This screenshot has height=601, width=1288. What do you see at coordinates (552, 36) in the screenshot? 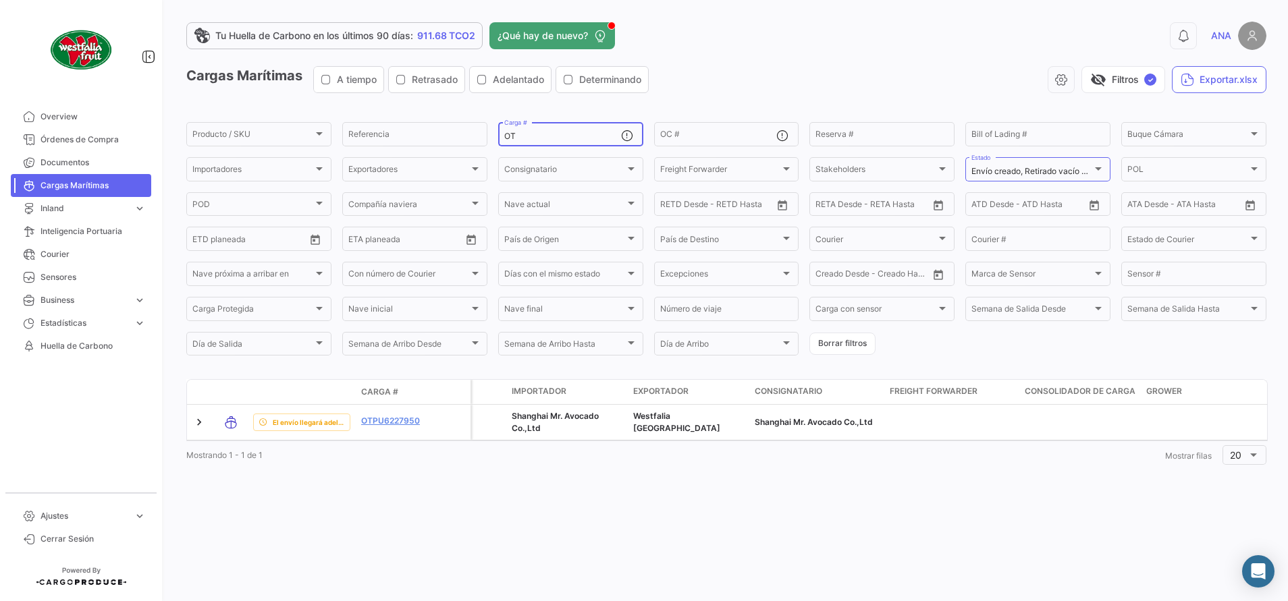
I see `button: ¿Qué hay de nuevo?` at bounding box center [552, 36].